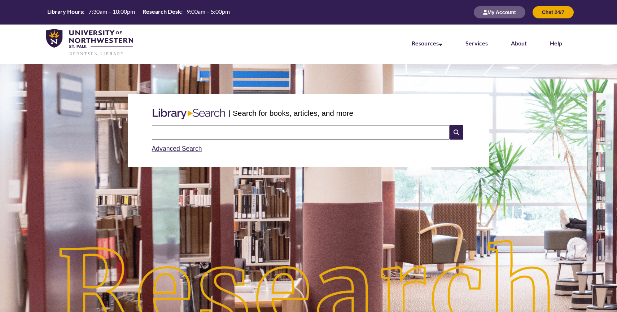 The image size is (617, 312). I want to click on p: | Search for books, articles, and more, so click(291, 113).